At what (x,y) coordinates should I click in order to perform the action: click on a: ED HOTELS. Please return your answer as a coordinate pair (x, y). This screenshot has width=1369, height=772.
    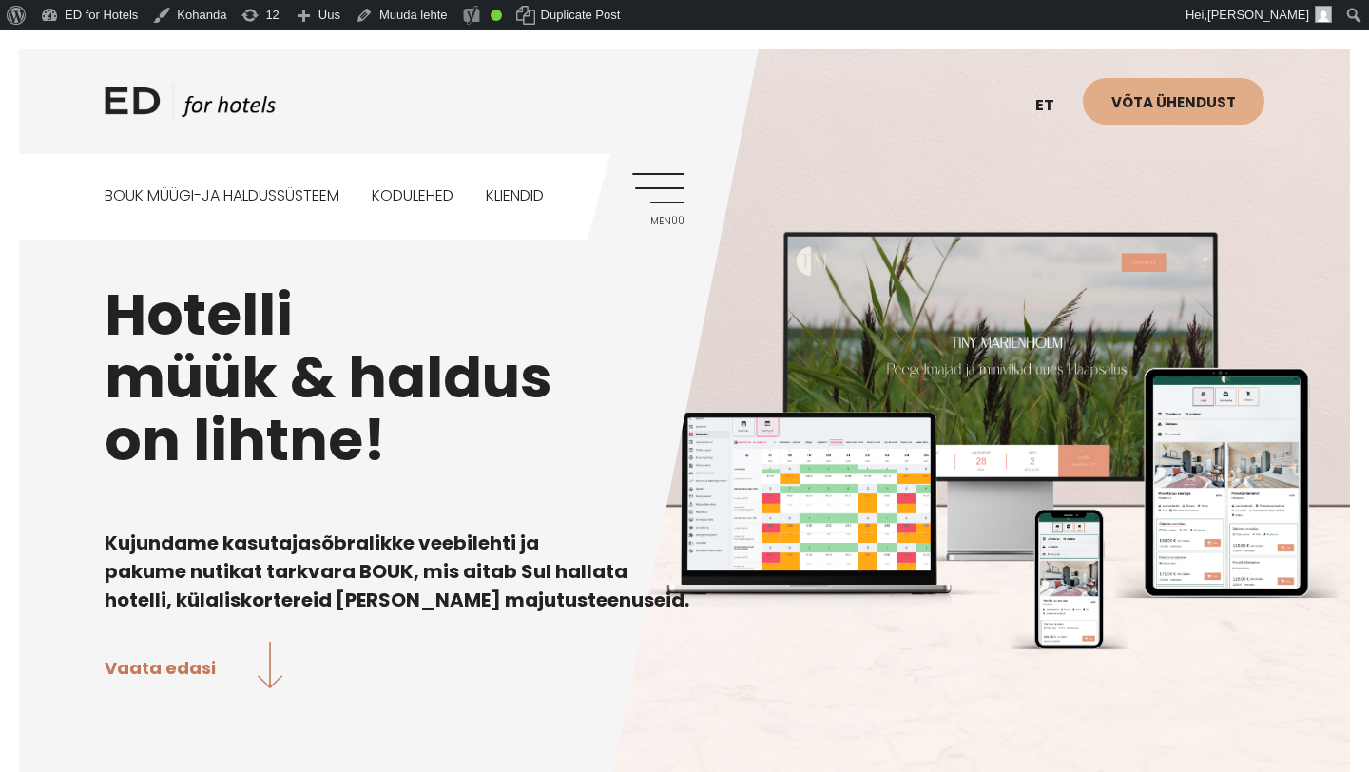
    Looking at the image, I should click on (190, 106).